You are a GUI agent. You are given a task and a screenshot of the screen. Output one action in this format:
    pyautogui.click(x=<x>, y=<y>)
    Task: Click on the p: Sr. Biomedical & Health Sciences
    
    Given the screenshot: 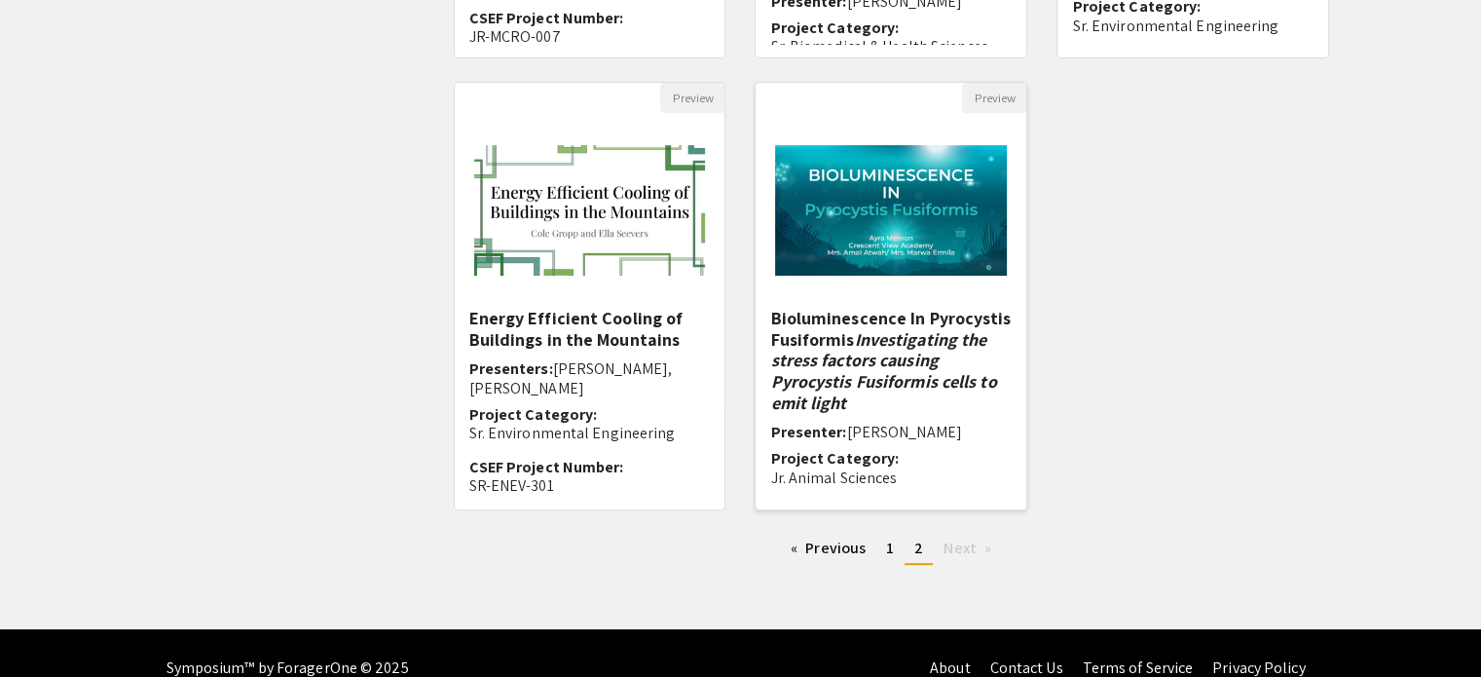 What is the action you would take?
    pyautogui.click(x=891, y=46)
    